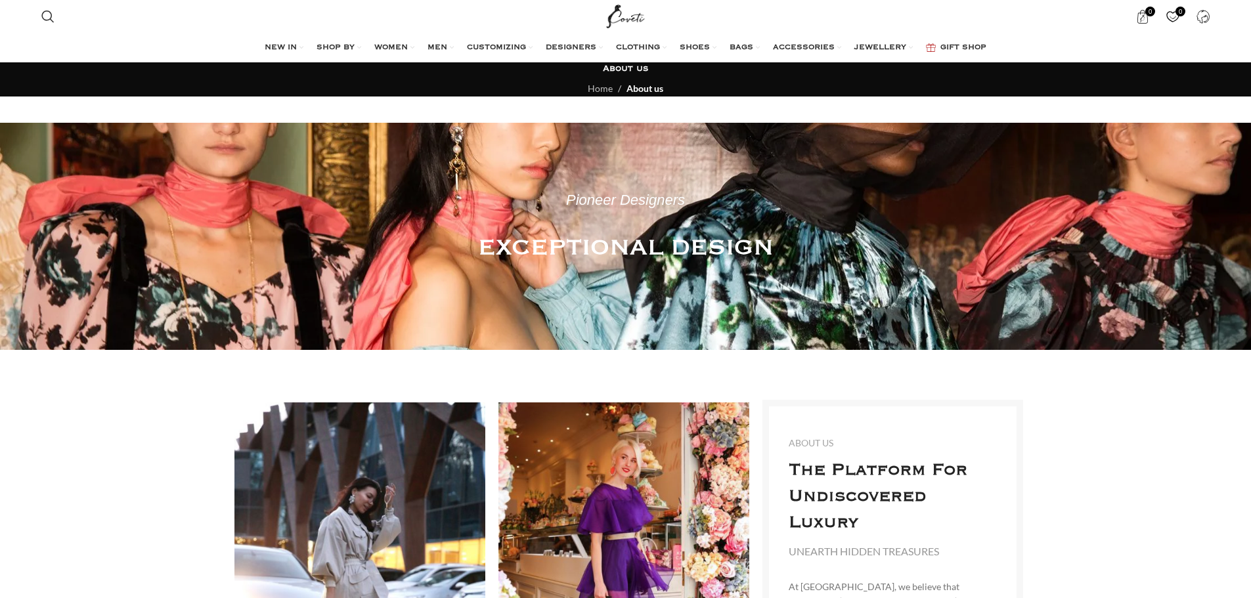 The height and width of the screenshot is (598, 1251). I want to click on a: NEW IN, so click(284, 48).